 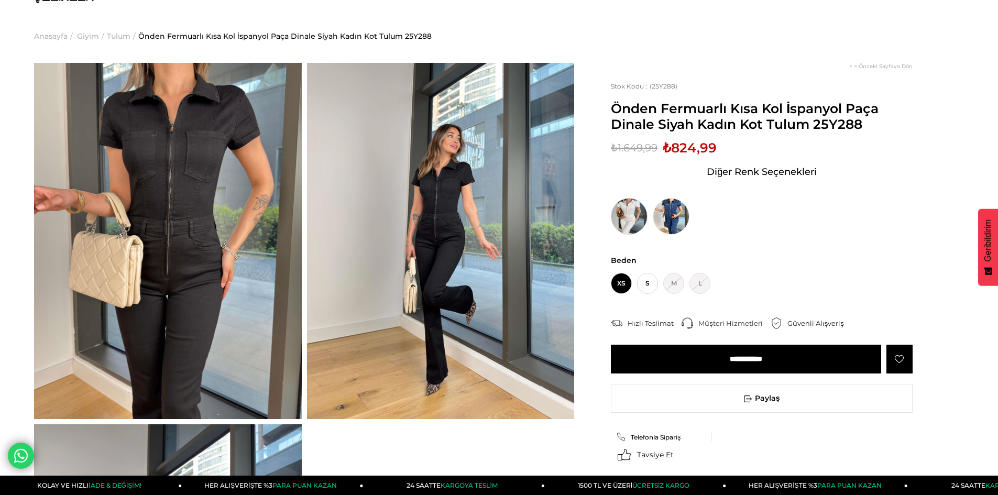 I want to click on a: Önden Fermuarlı Kısa Kol İspanyol Paça Dinale Siyah Kadın Kot Tulum 25Y288, so click(x=285, y=36).